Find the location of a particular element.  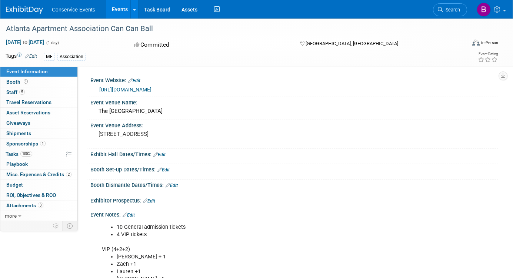

div: Atlanta Apartment Association Can Can Ball is located at coordinates (230, 29).